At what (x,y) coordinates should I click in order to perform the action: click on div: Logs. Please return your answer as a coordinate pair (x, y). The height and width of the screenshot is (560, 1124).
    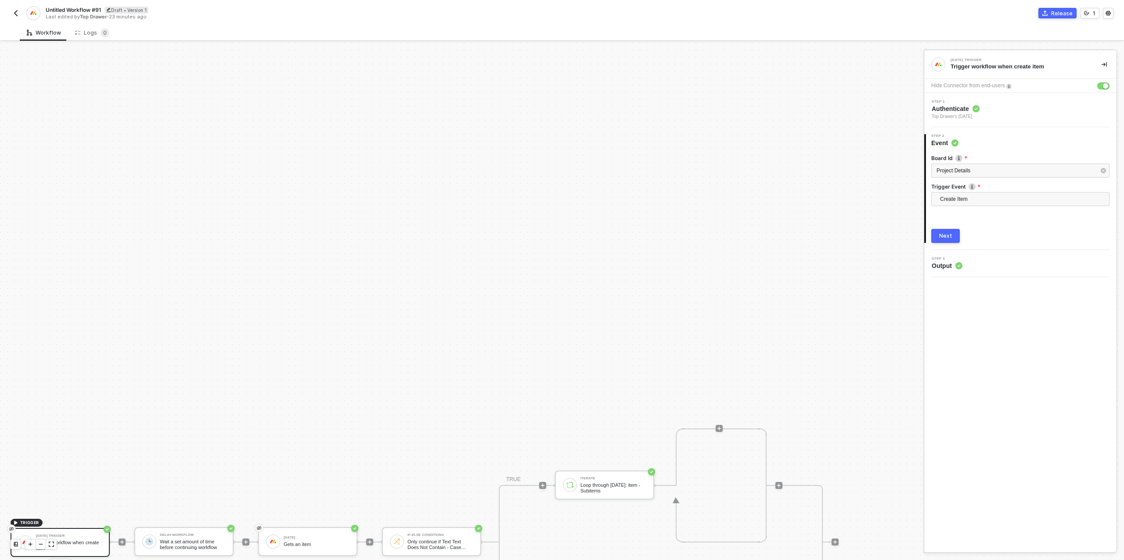
    Looking at the image, I should click on (92, 33).